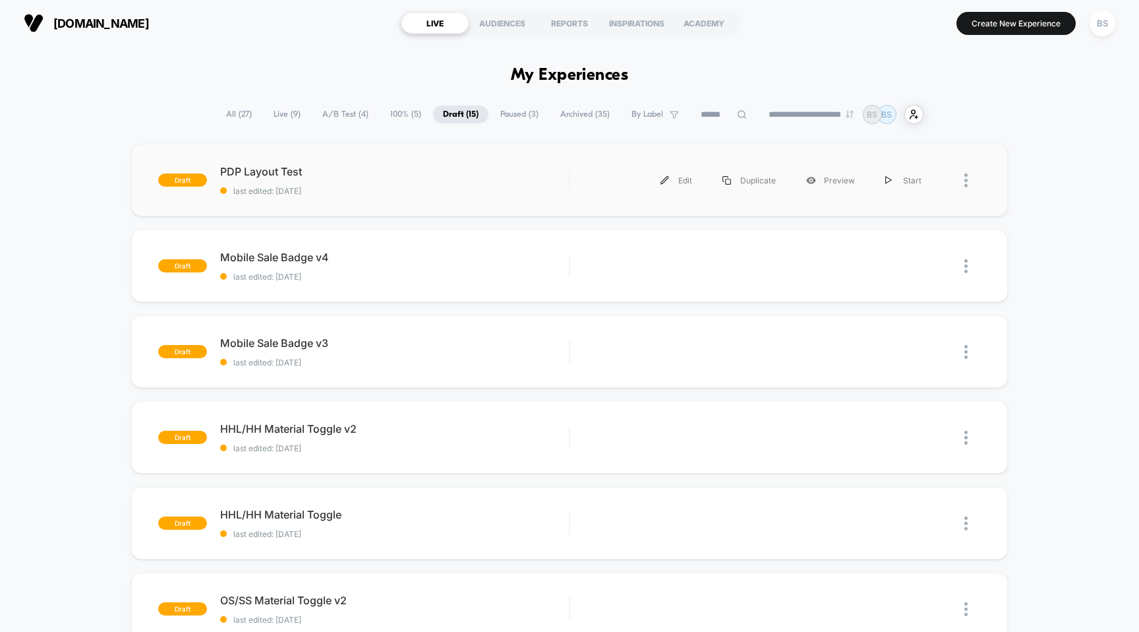  Describe the element at coordinates (749, 180) in the screenshot. I see `div: Duplicate` at that location.